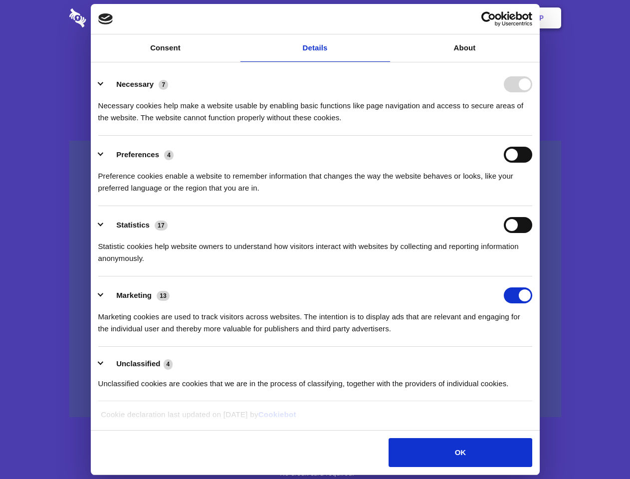 This screenshot has width=630, height=479. Describe the element at coordinates (139, 155) in the screenshot. I see `button: Preferences (4)` at that location.